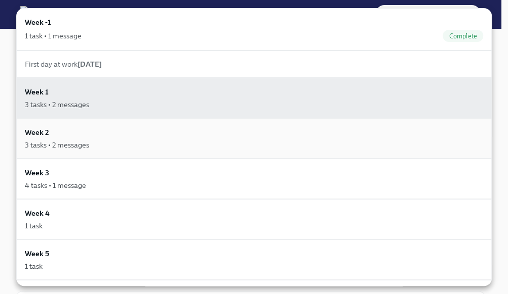 The height and width of the screenshot is (294, 508). Describe the element at coordinates (253, 260) in the screenshot. I see `a: Week 51 task` at that location.